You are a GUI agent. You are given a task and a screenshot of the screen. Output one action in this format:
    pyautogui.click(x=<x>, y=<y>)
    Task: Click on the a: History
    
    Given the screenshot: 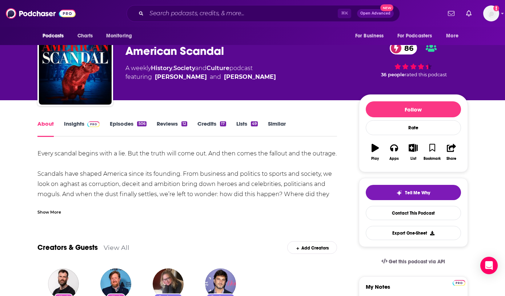 What is the action you would take?
    pyautogui.click(x=161, y=68)
    